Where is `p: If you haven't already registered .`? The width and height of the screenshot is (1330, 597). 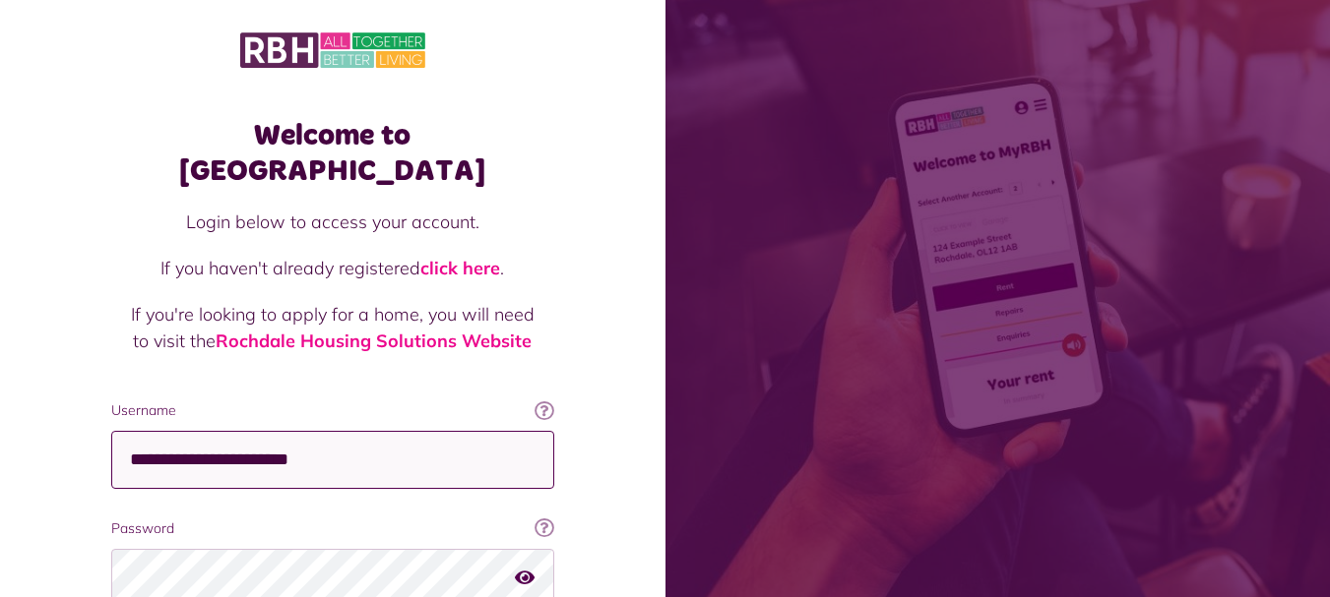
p: If you haven't already registered . is located at coordinates (333, 268).